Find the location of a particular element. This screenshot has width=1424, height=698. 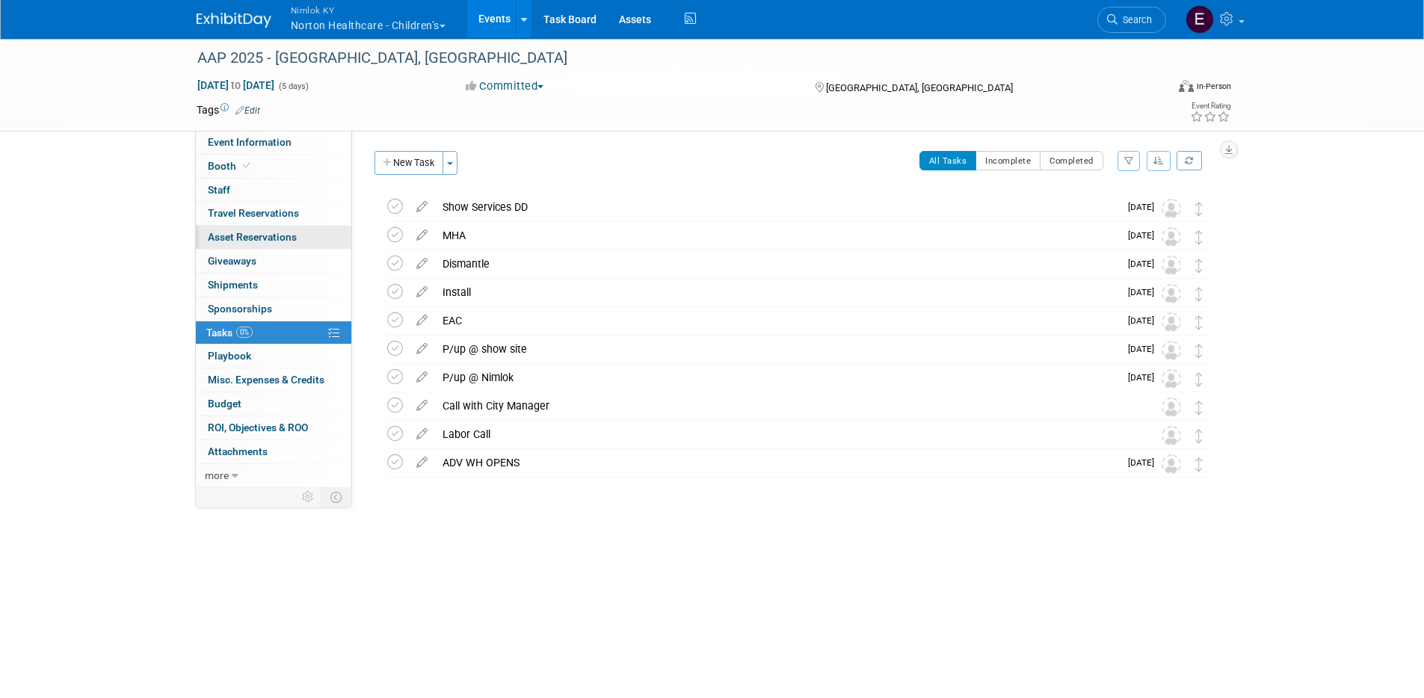

button: Incomplete is located at coordinates (1008, 161).